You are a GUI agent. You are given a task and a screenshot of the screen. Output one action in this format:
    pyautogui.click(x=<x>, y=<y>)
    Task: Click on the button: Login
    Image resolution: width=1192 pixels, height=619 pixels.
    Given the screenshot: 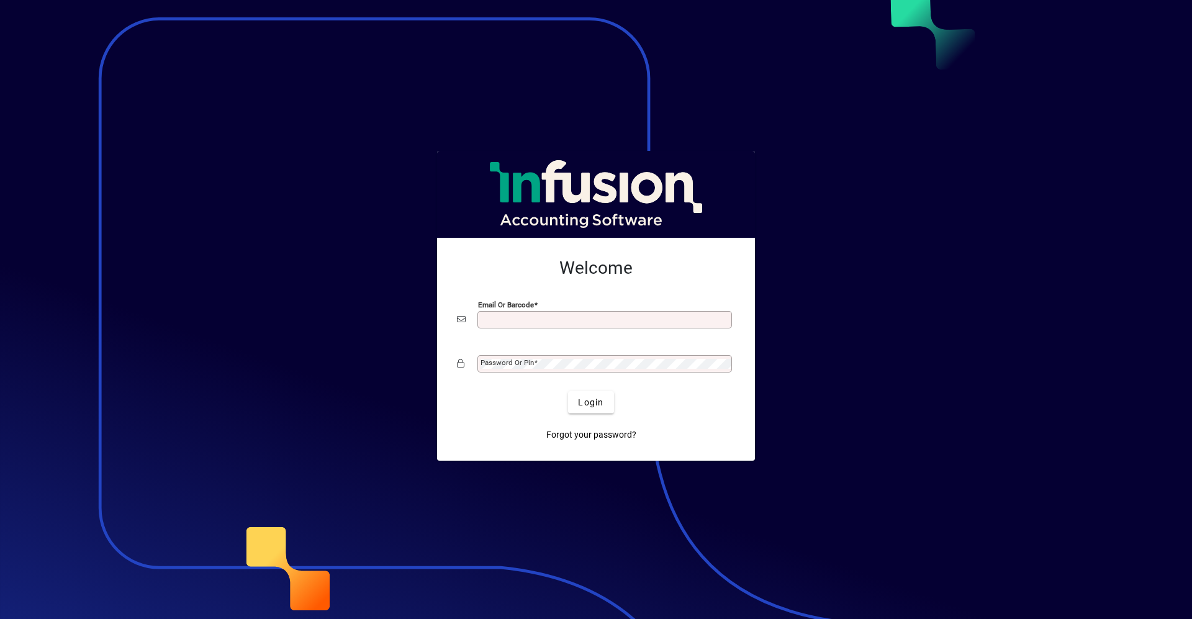 What is the action you would take?
    pyautogui.click(x=590, y=402)
    